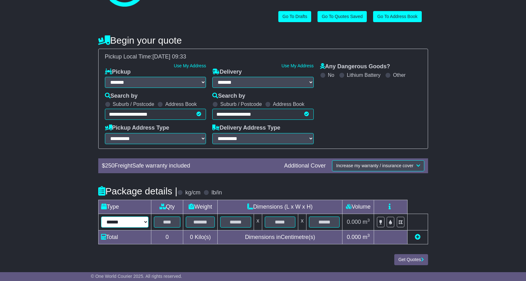  I want to click on td: Kilo(s), so click(200, 237).